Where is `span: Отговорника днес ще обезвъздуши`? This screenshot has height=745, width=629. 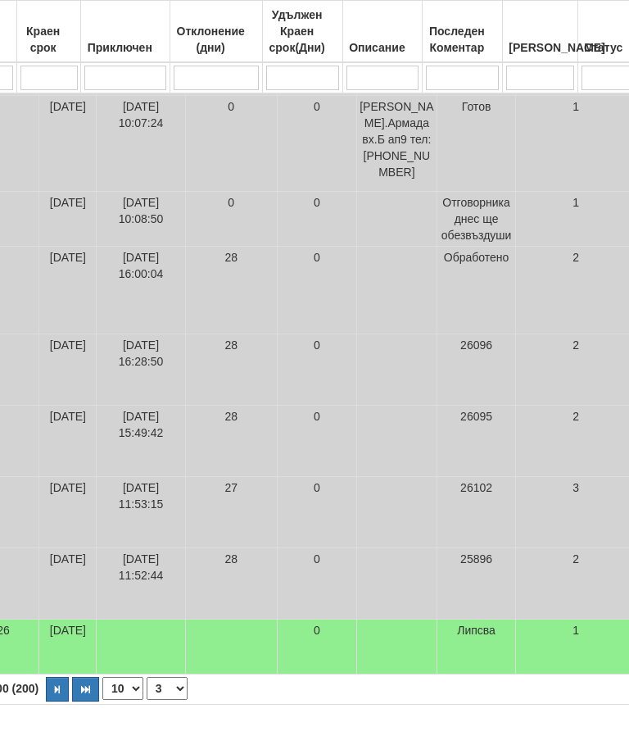 span: Отговорника днес ще обезвъздуши is located at coordinates (477, 219).